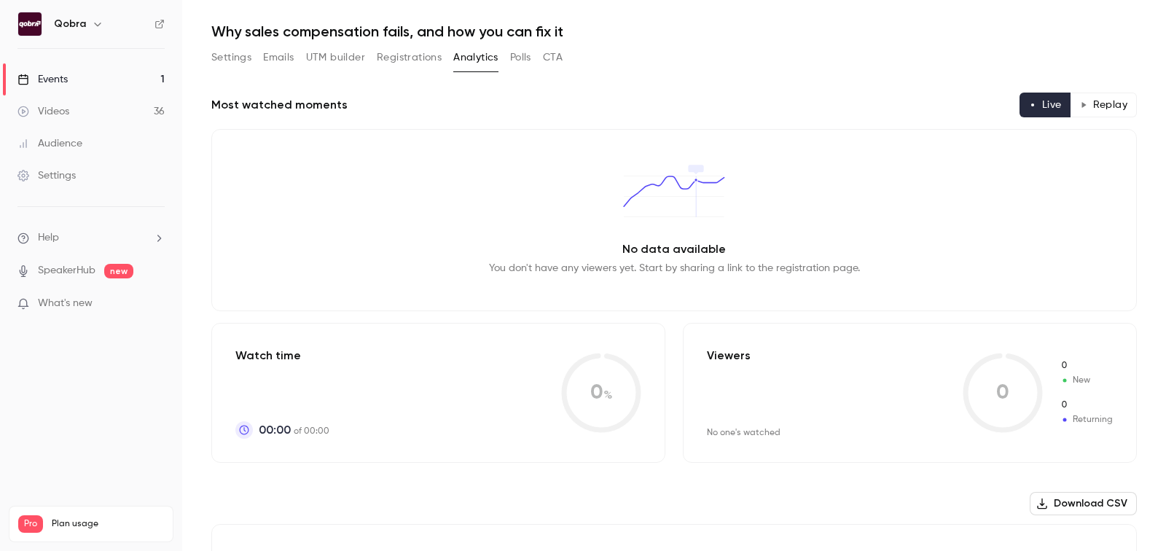 The width and height of the screenshot is (1166, 551). What do you see at coordinates (1083, 503) in the screenshot?
I see `button: Download CSV` at bounding box center [1083, 503].